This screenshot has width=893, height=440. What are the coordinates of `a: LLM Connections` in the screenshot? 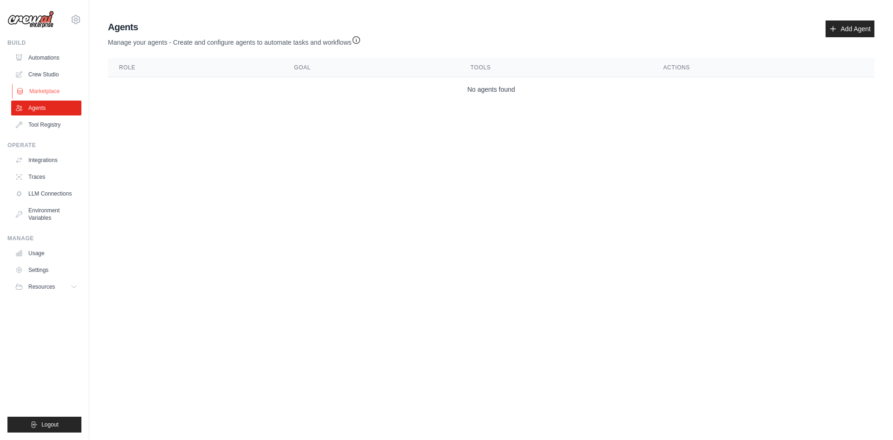 It's located at (46, 193).